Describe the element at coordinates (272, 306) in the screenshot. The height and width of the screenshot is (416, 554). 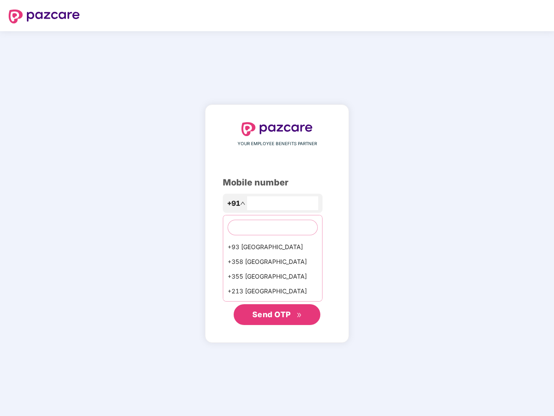
I see `div: +1684 AmericanSamoa` at that location.